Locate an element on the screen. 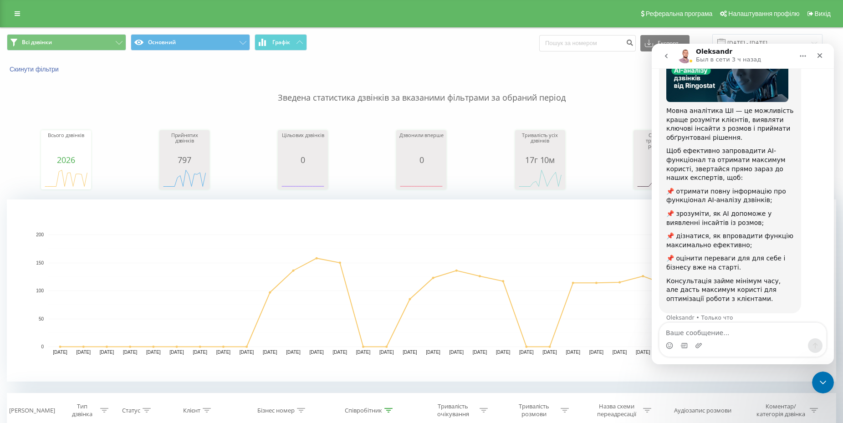 The height and width of the screenshot is (423, 843). div: Коментар/категорія дзвінка is located at coordinates (780, 410).